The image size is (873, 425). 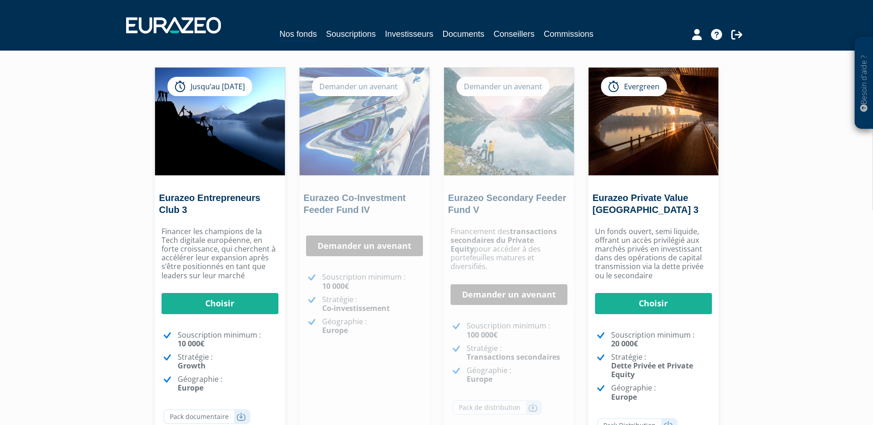 I want to click on p: Un fonds ouvert, semi liquide, offrant un accès privilégié aux marchés privés en investissant dan..., so click(x=654, y=254).